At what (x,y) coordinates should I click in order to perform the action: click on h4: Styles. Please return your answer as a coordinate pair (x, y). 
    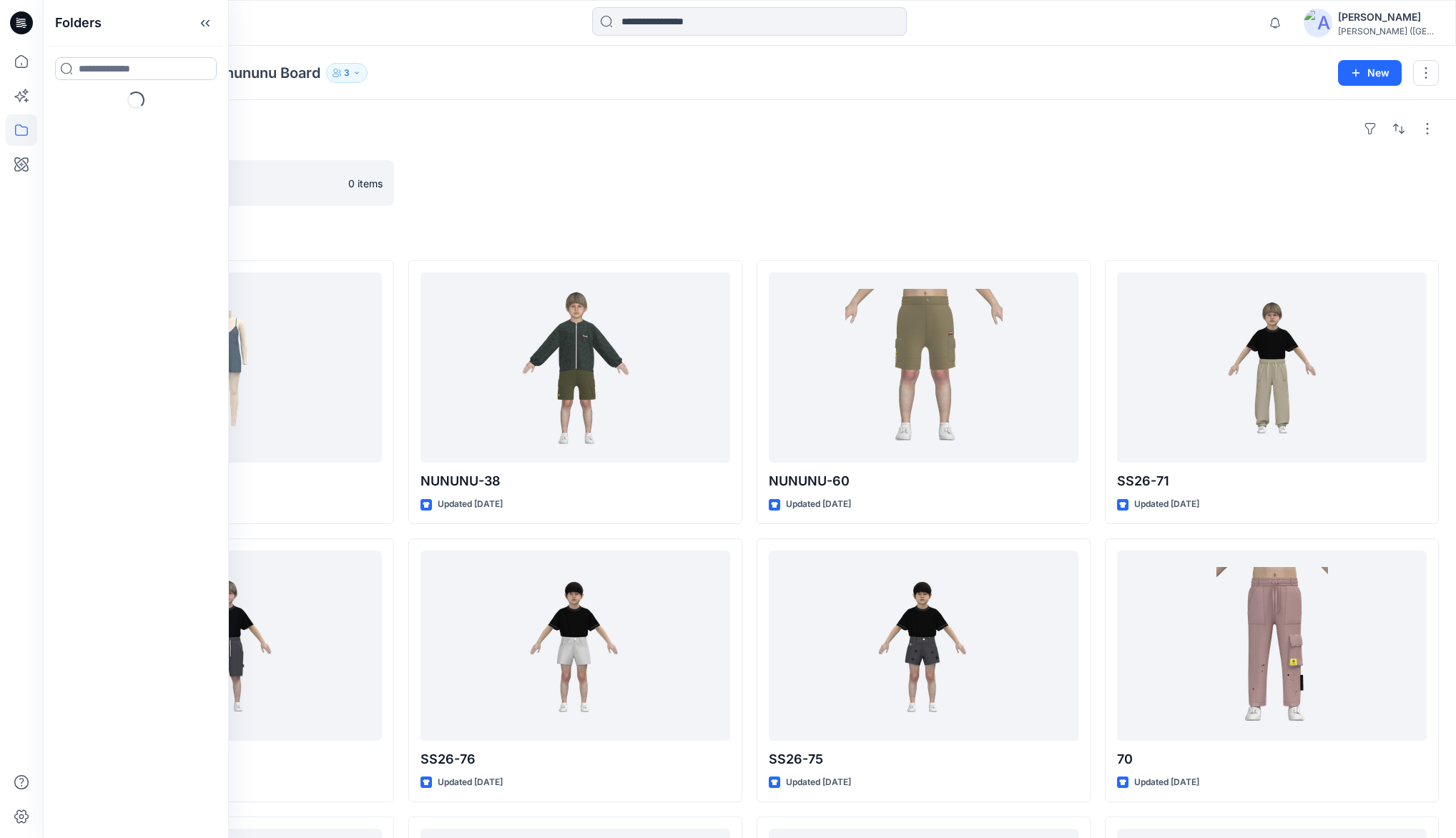
    Looking at the image, I should click on (750, 238).